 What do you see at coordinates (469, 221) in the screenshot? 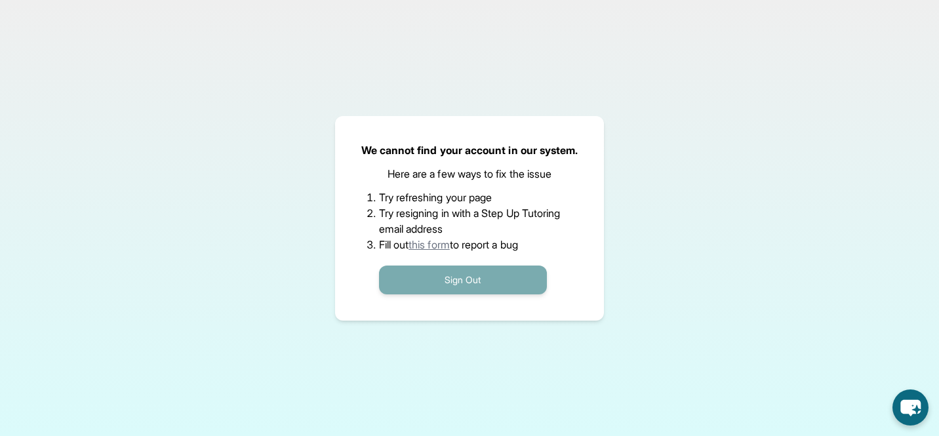
I see `li: Try resigning in with a Step Up Tutoring email address` at bounding box center [469, 221].